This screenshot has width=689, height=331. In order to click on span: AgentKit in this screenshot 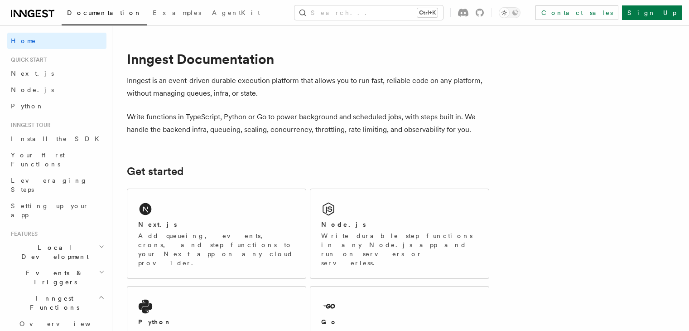, I will do `click(236, 13)`.